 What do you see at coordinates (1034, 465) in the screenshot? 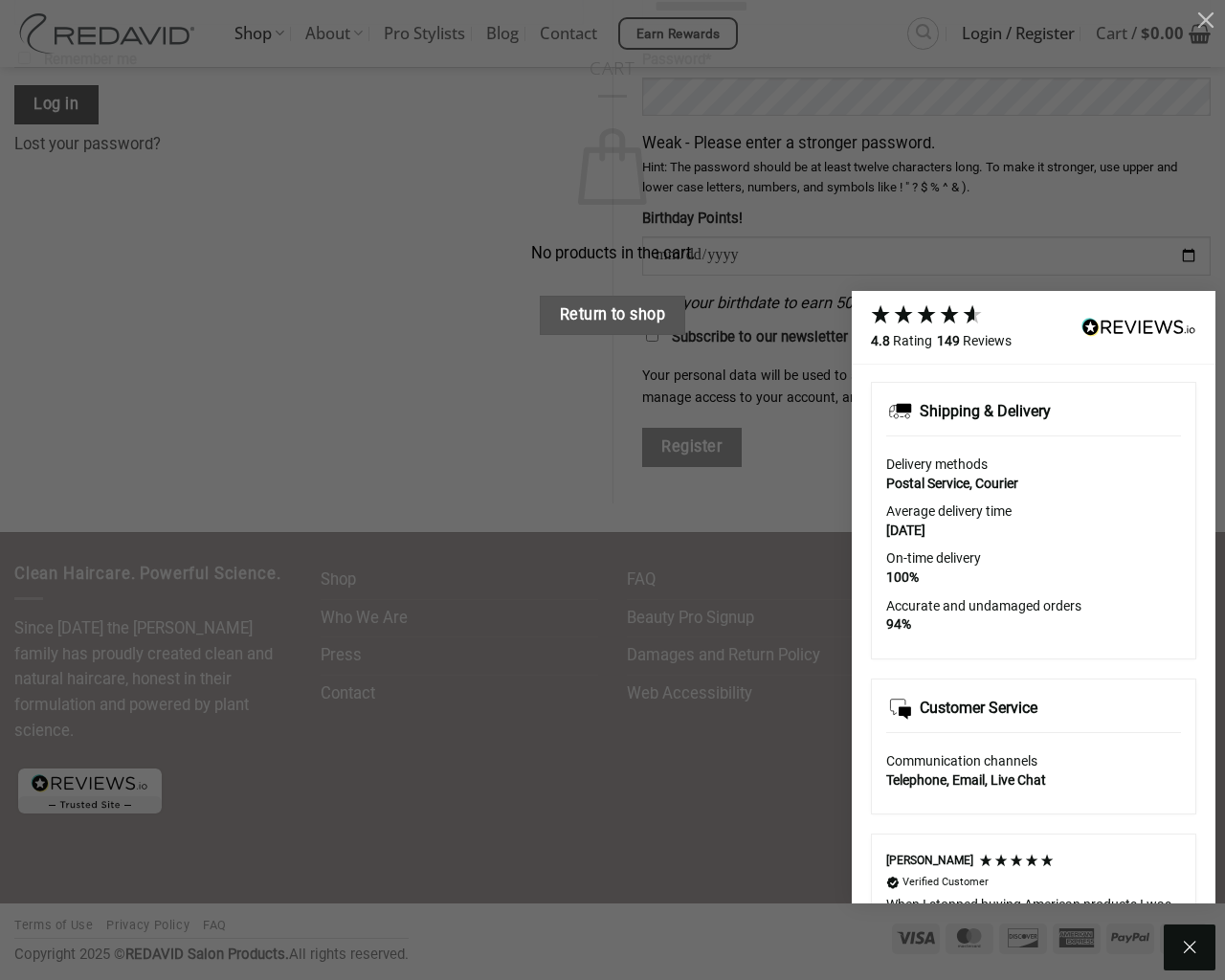
I see `div: Delivery methods` at bounding box center [1034, 465].